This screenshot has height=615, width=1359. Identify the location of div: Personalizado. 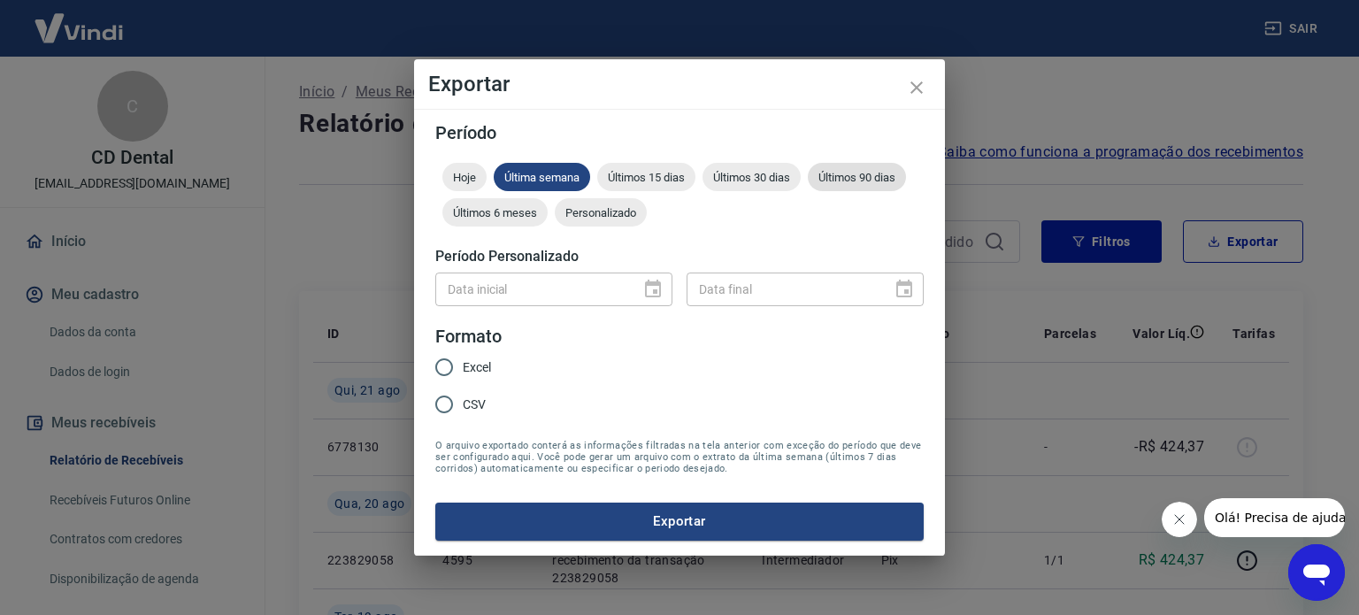
(601, 212).